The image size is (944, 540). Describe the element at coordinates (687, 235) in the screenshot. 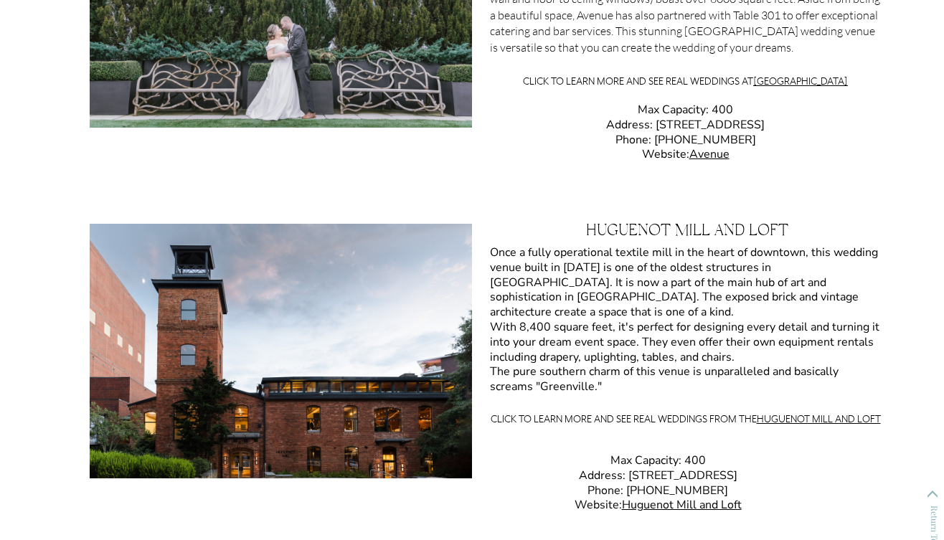

I see `h3: Huguenot Mill and Loft` at that location.